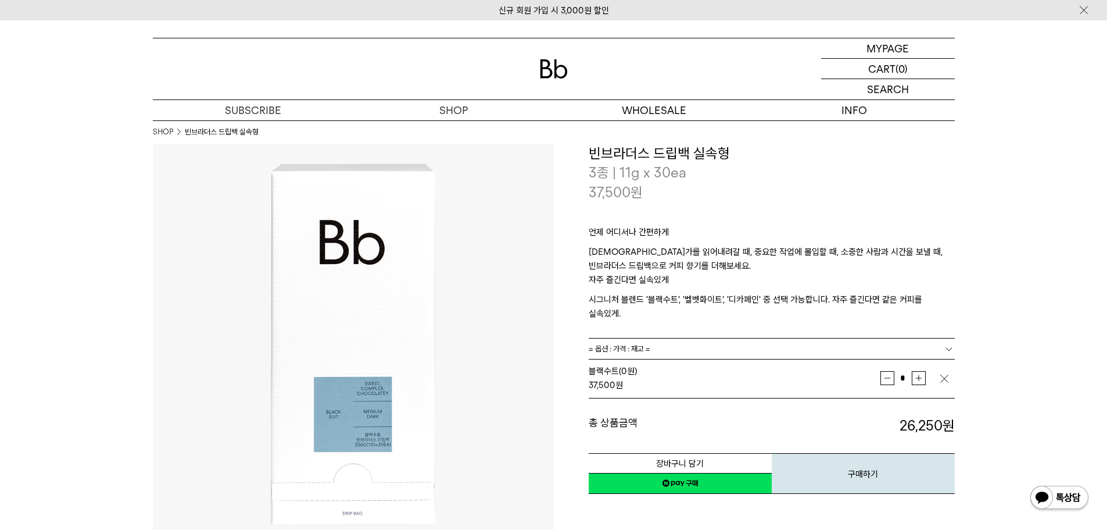  Describe the element at coordinates (772, 283) in the screenshot. I see `p: 자주 즐긴다면 실속있게` at that location.